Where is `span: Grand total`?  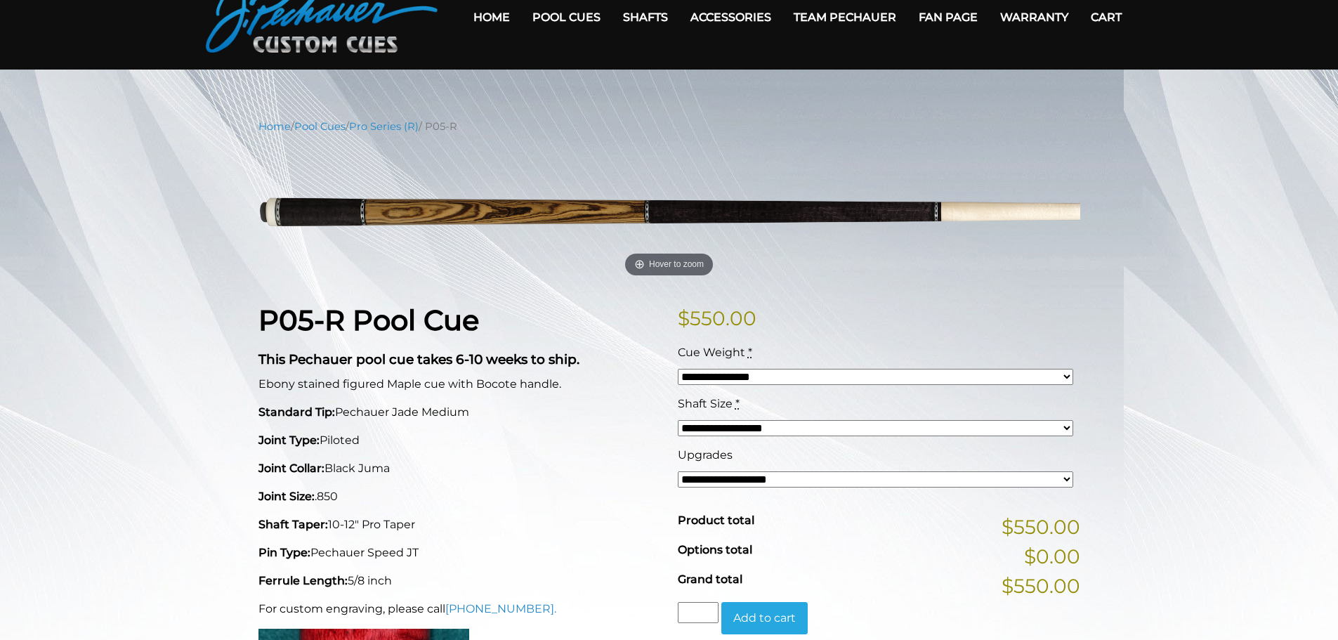 span: Grand total is located at coordinates (710, 579).